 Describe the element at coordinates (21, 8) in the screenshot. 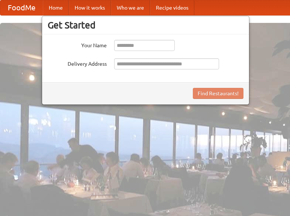

I see `a: FoodMe` at that location.